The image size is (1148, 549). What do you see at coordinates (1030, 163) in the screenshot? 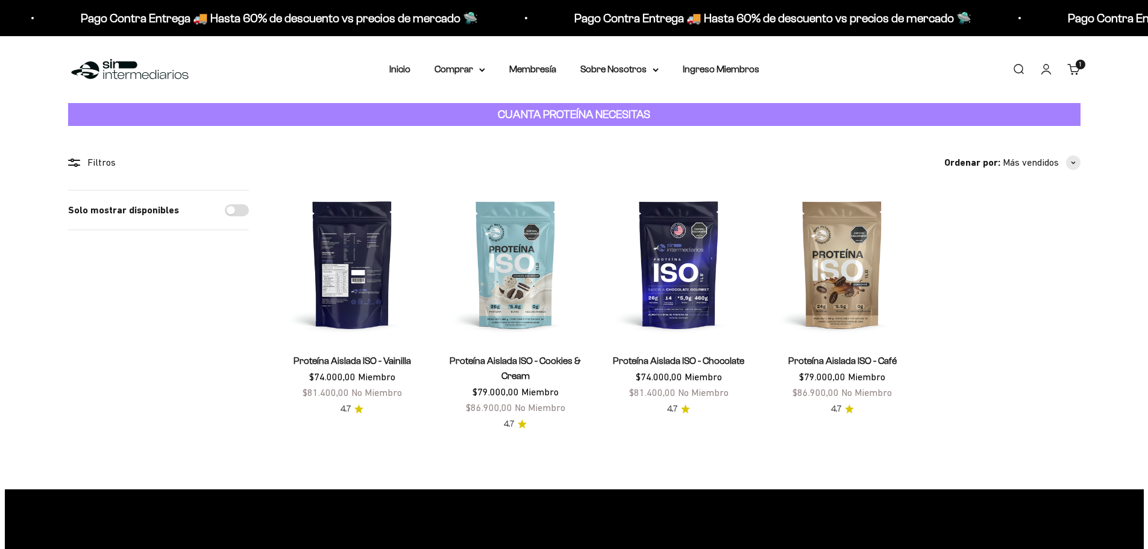
I see `span: Más vendidos` at bounding box center [1030, 163].